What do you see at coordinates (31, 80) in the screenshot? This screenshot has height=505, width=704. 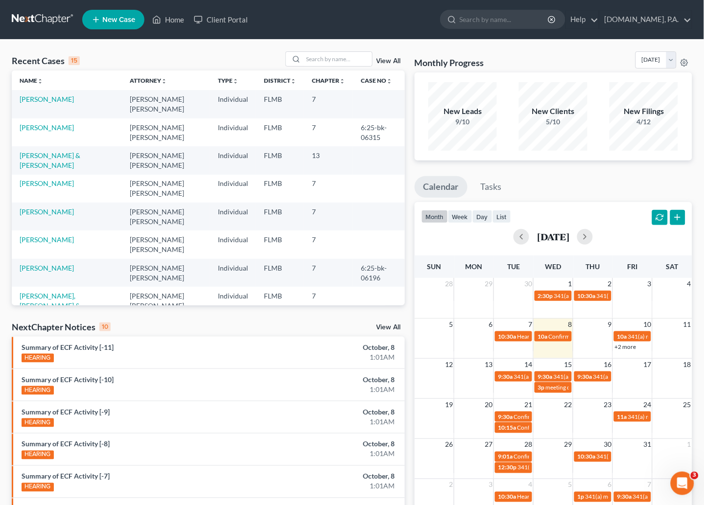 I see `a: Nameunfold_more` at bounding box center [31, 80].